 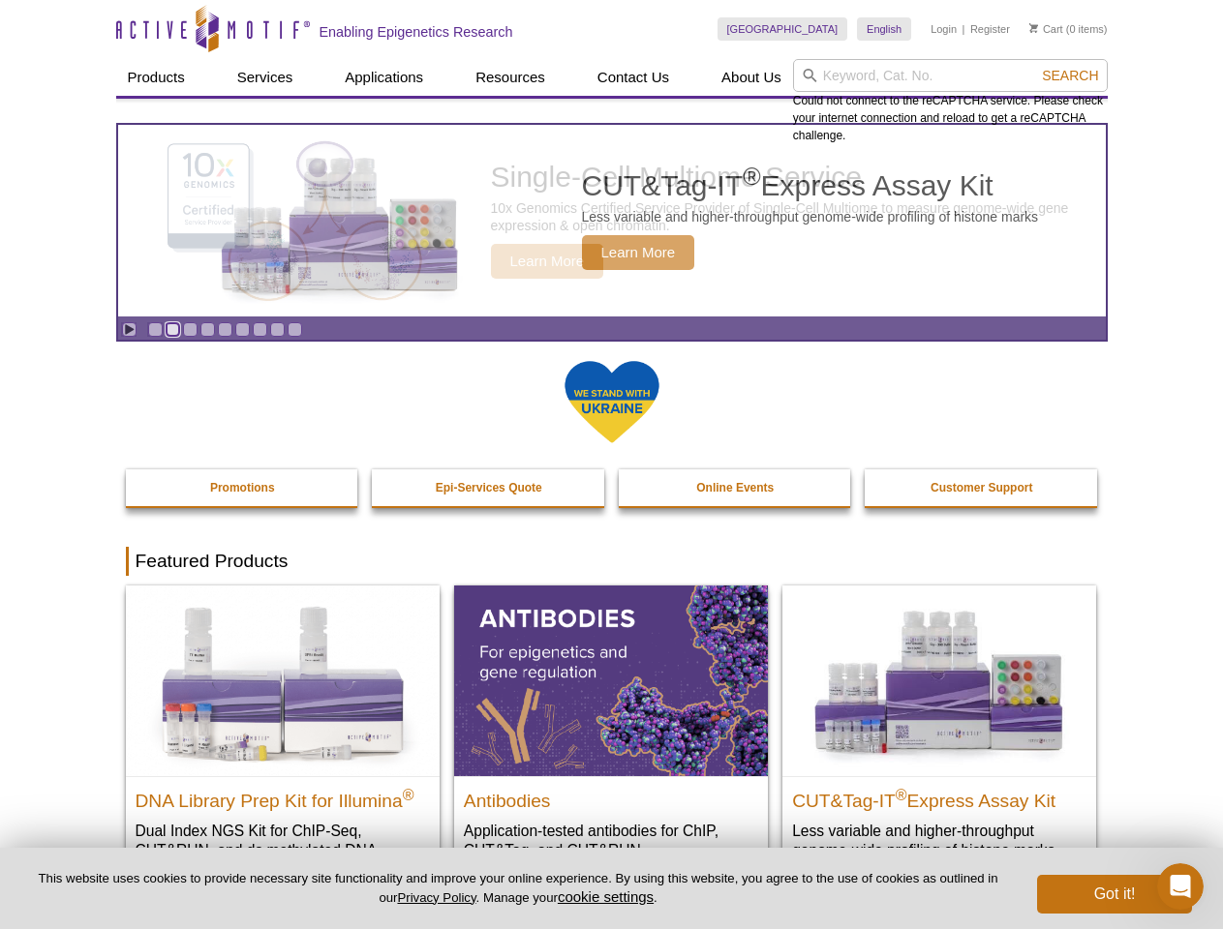 I want to click on button: Got it!, so click(x=1114, y=894).